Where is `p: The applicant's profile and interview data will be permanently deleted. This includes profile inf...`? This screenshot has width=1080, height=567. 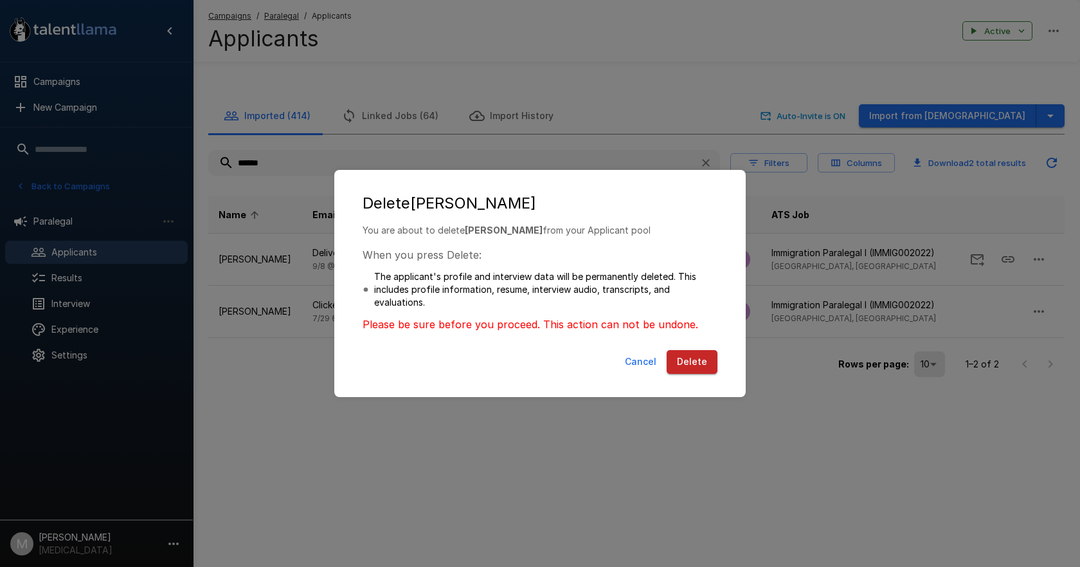
p: The applicant's profile and interview data will be permanently deleted. This includes profile inf... is located at coordinates (546, 289).